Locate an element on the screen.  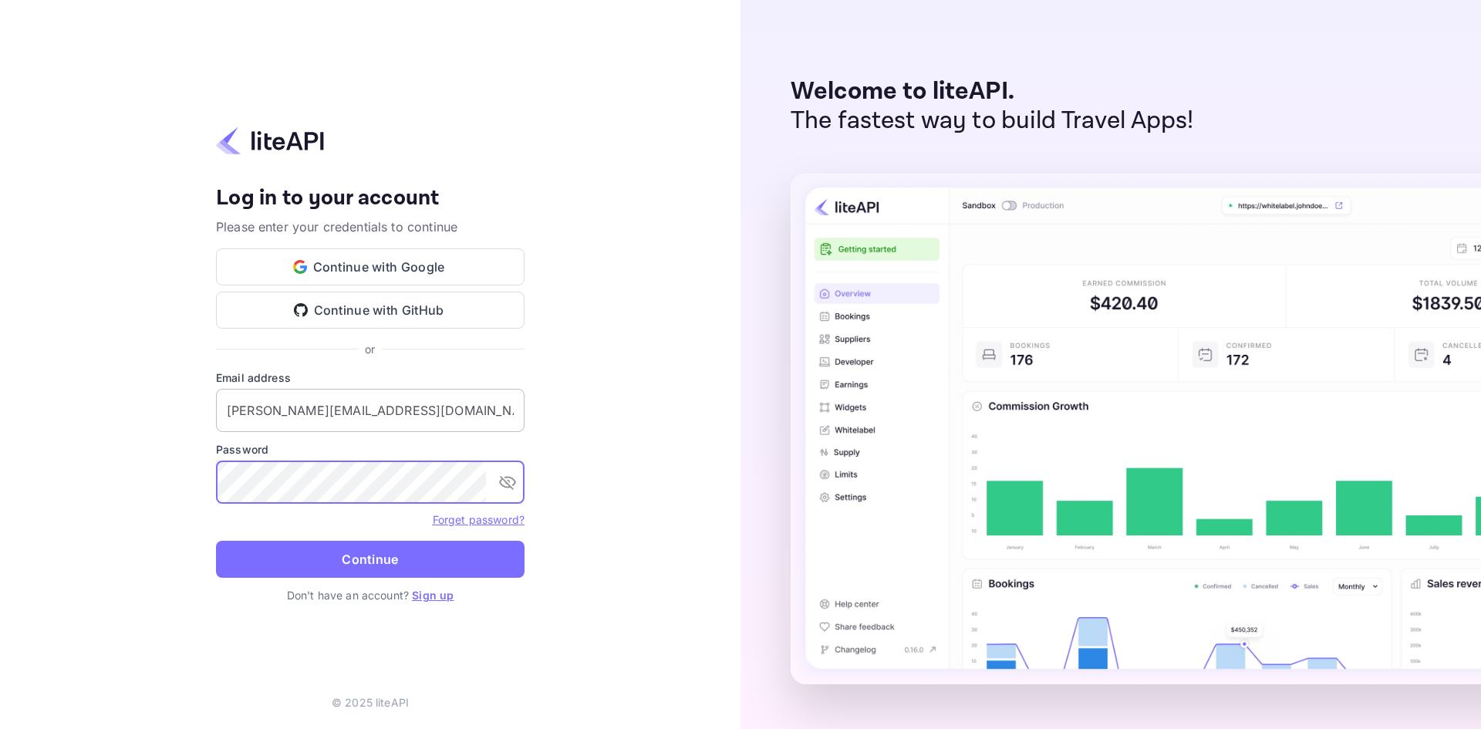
button: Continue with GitHub is located at coordinates (370, 310).